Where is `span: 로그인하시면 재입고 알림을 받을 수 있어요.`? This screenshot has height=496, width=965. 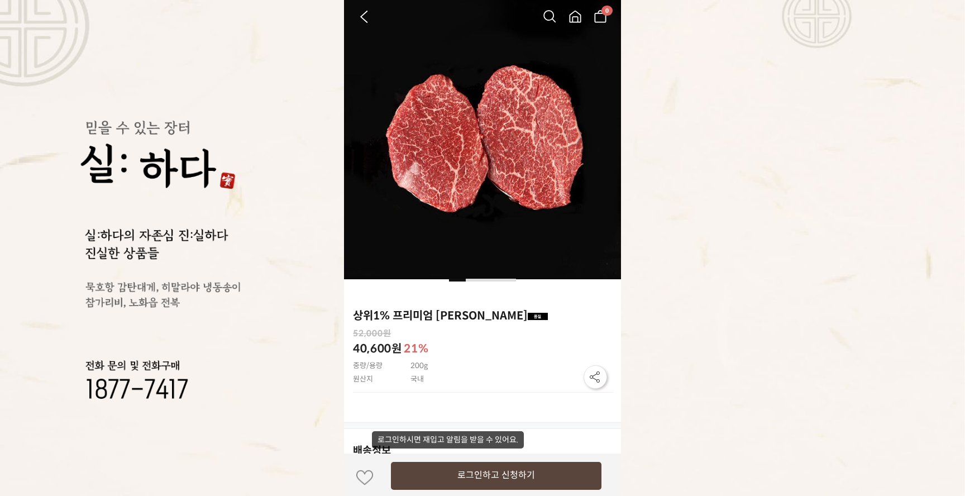
span: 로그인하시면 재입고 알림을 받을 수 있어요. is located at coordinates (448, 440).